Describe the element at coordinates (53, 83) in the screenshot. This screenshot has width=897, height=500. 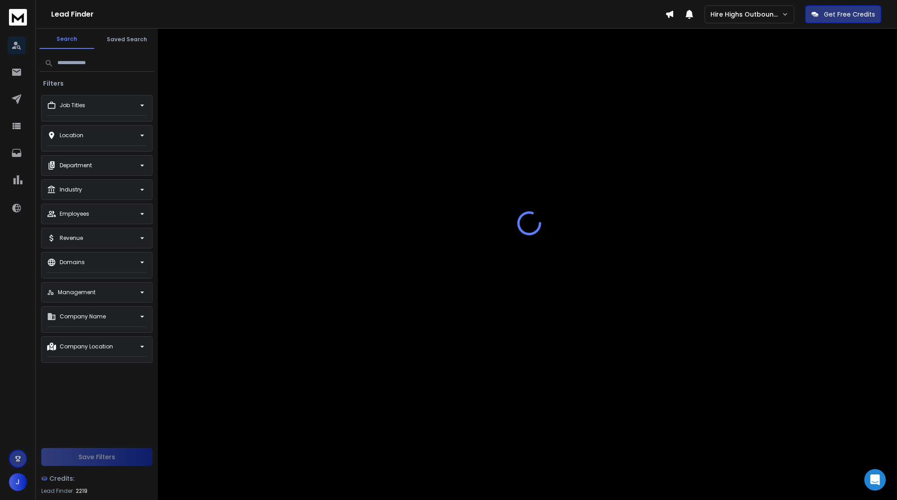
I see `h3: Filters` at that location.